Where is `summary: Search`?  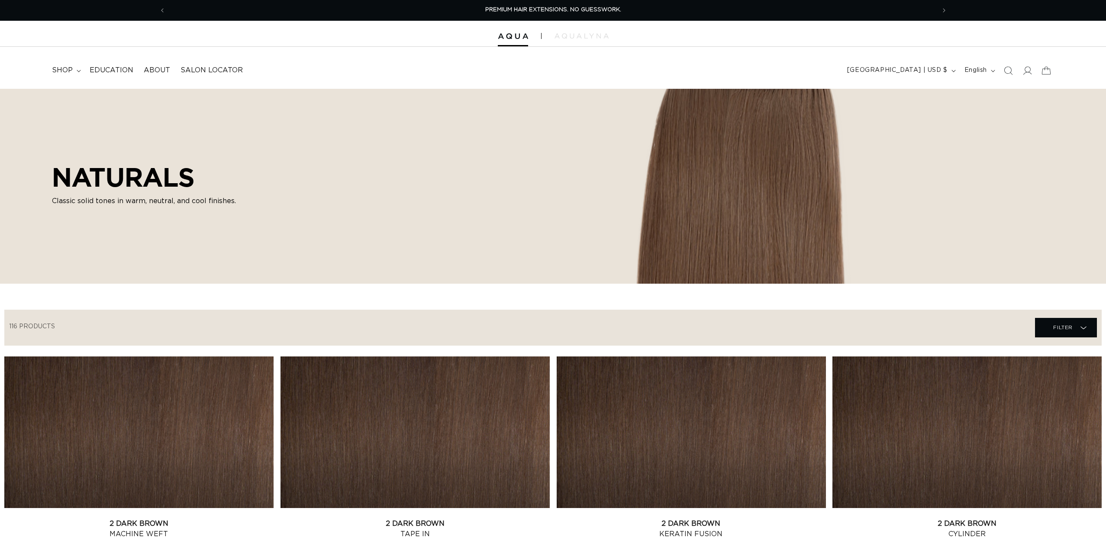
summary: Search is located at coordinates (1009, 71).